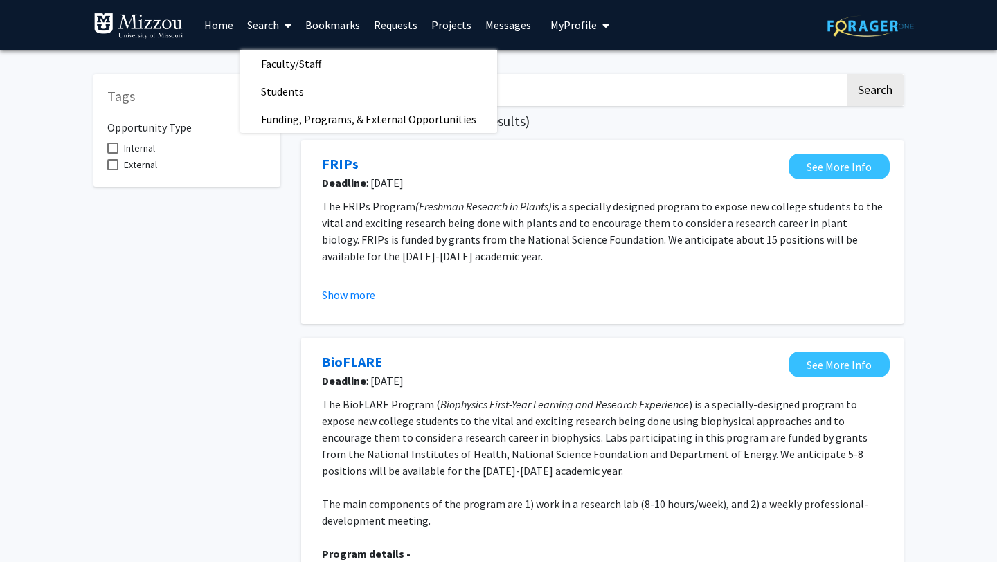  Describe the element at coordinates (368, 91) in the screenshot. I see `a: Students` at that location.